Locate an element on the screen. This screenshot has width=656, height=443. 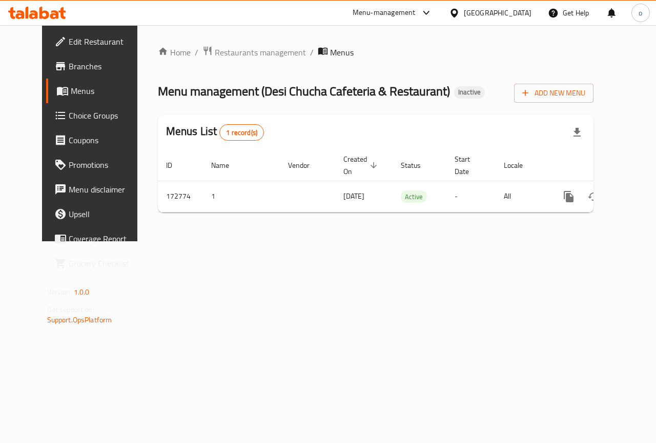
div: Active is located at coordinates (414, 196).